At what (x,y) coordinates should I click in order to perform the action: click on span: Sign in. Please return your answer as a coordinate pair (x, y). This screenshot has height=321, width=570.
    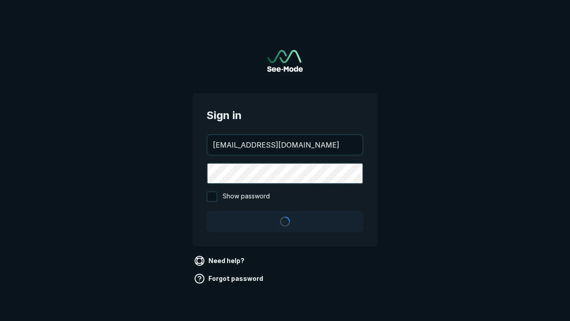
    Looking at the image, I should click on (285, 115).